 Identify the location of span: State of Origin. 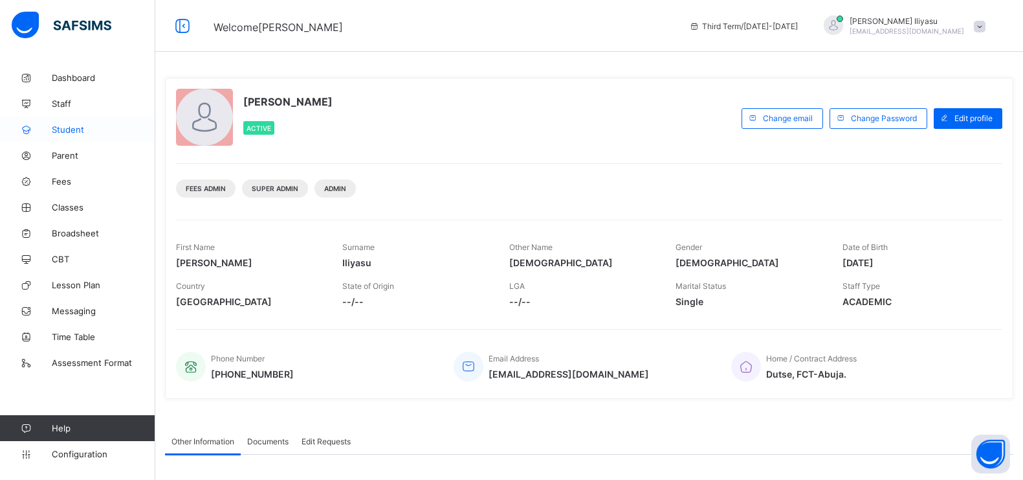
(368, 285).